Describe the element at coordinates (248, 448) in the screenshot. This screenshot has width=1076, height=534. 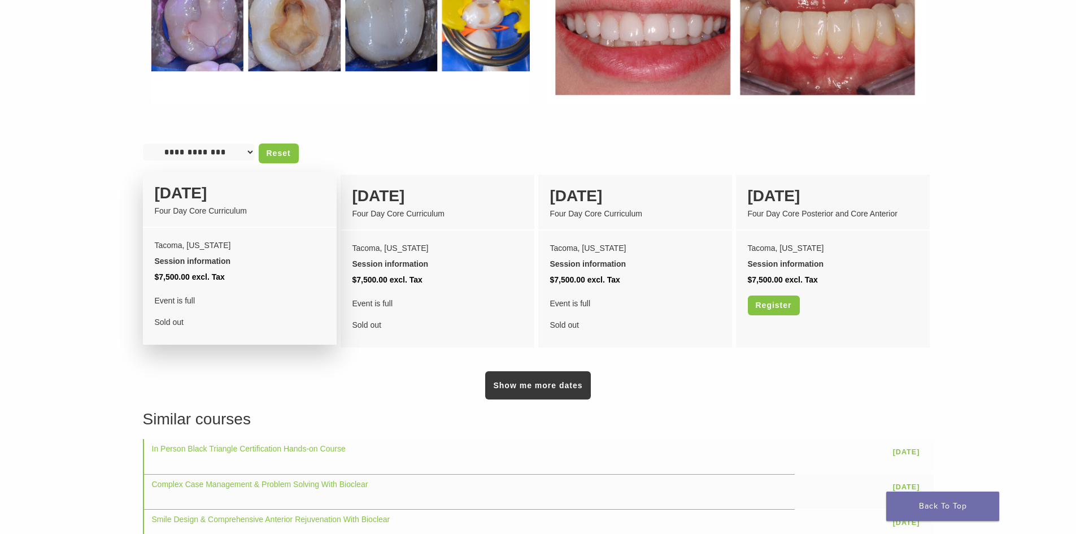
I see `a: In Person Black Triangle Certification Hands-on Course` at that location.